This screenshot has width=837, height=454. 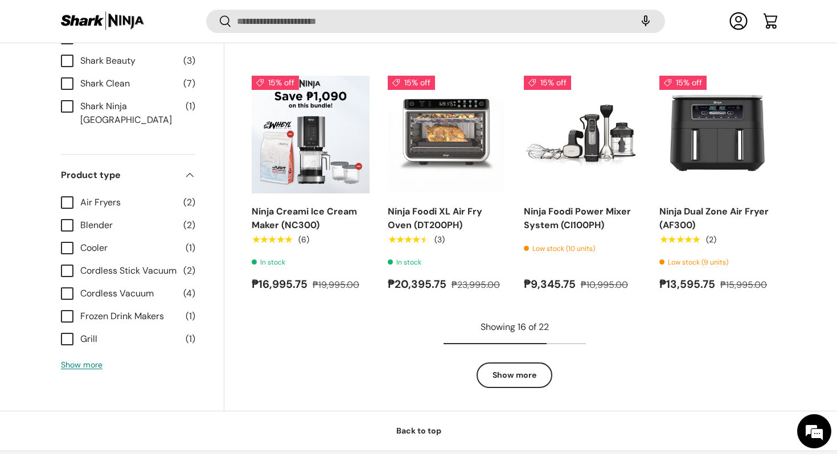 I want to click on span: Cooler, so click(x=129, y=248).